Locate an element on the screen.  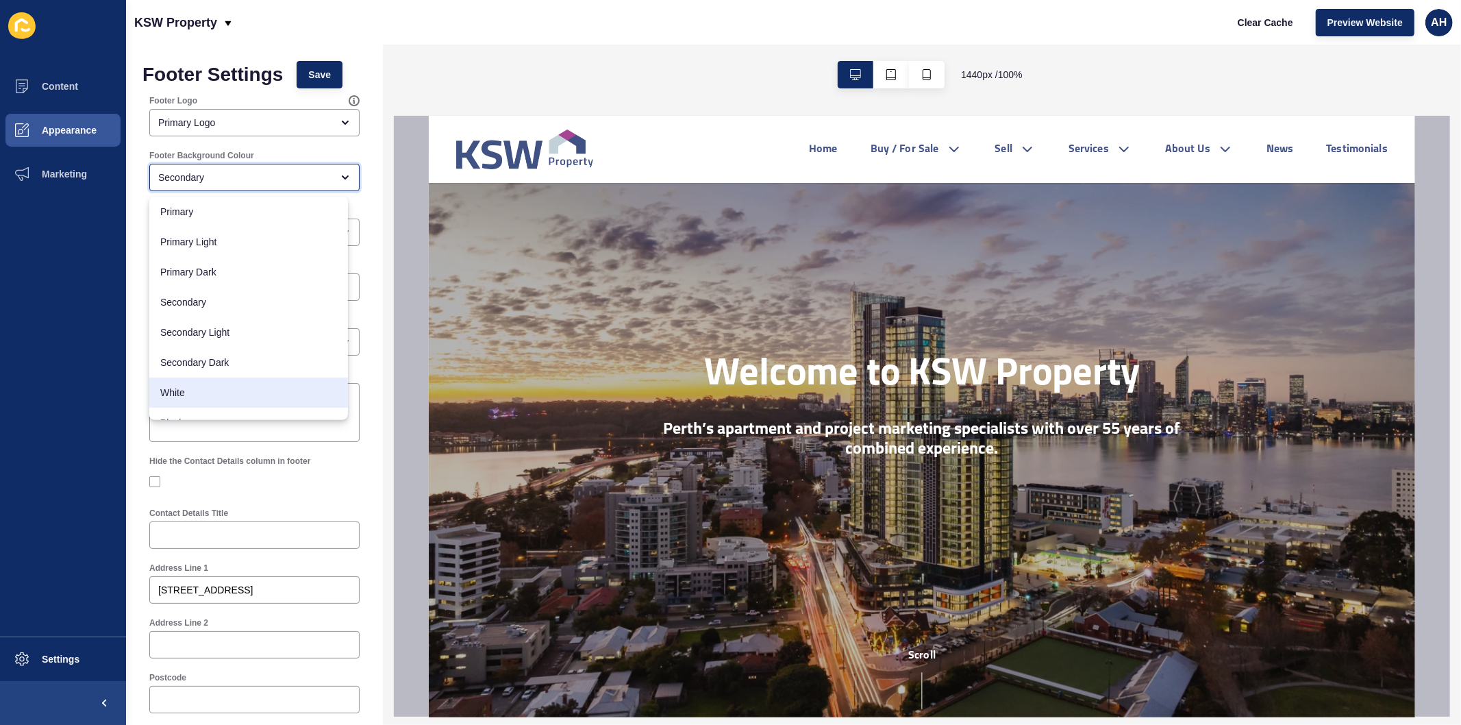
label: Address Line 1 is located at coordinates (179, 568).